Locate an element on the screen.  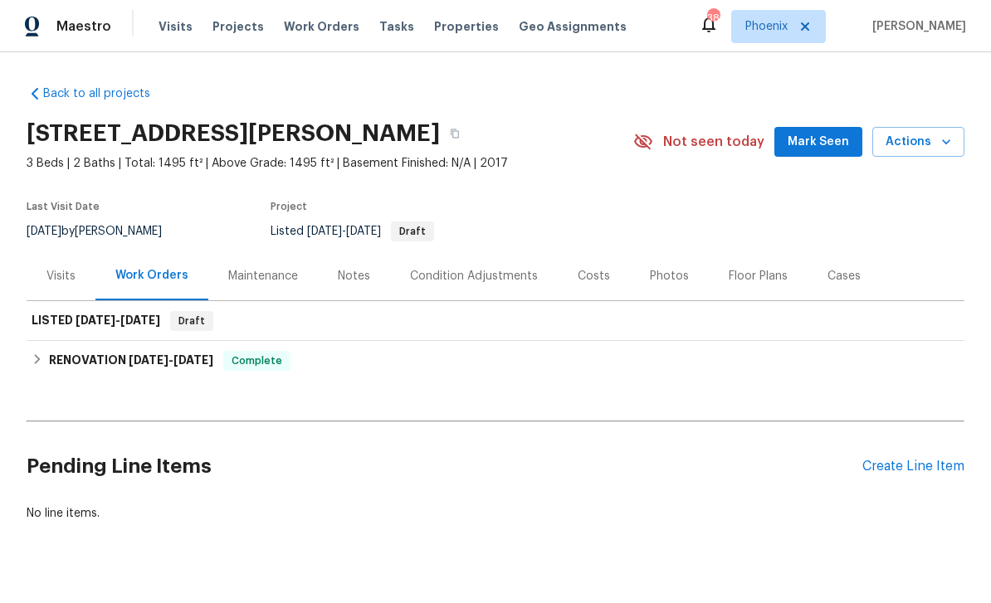
span: Project is located at coordinates (289, 207).